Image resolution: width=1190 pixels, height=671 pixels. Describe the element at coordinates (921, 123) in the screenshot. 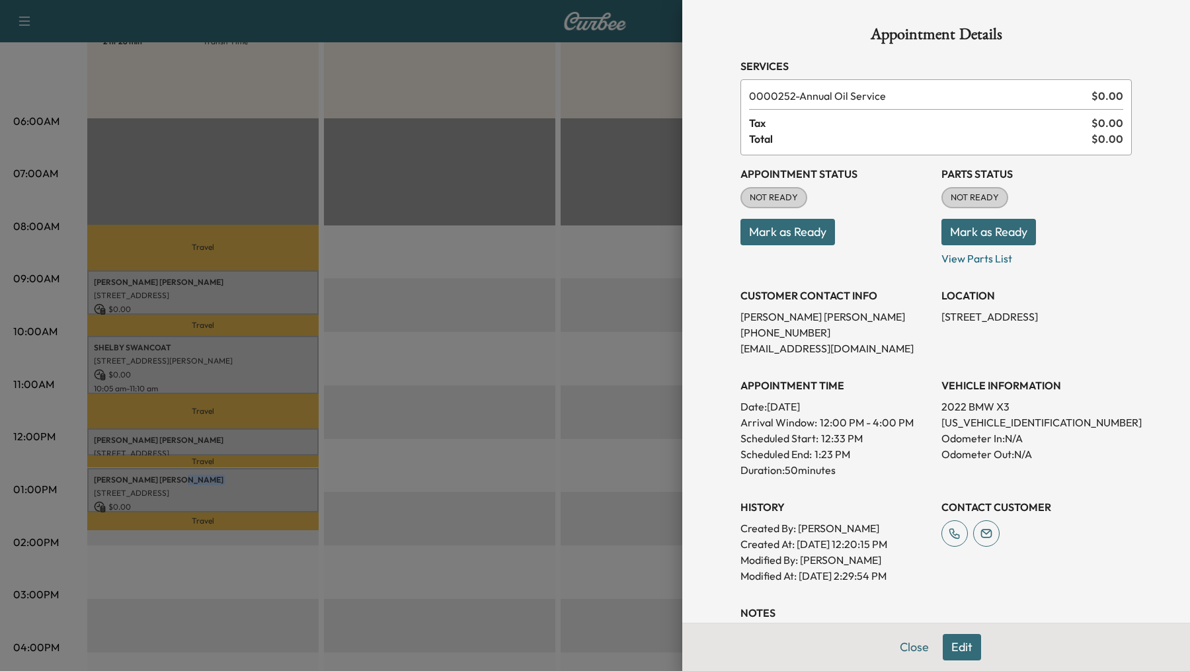

I see `span: Tax` at that location.